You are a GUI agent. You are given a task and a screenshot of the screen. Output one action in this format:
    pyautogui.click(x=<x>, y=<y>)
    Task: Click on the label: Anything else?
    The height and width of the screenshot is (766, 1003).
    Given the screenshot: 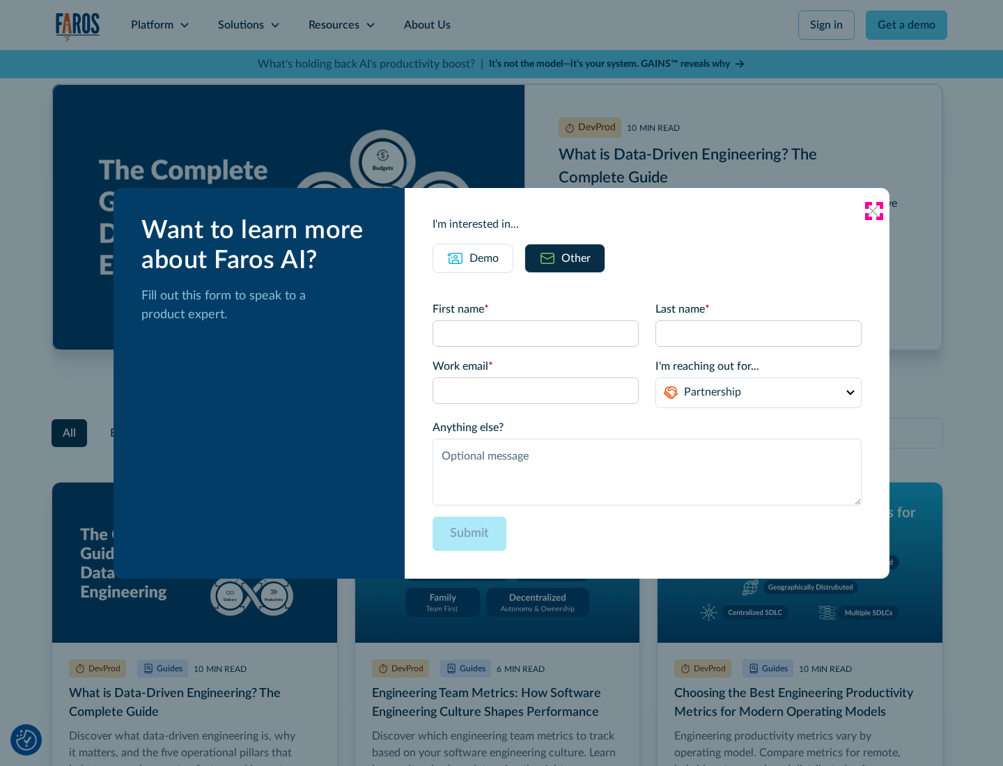 What is the action you would take?
    pyautogui.click(x=647, y=428)
    